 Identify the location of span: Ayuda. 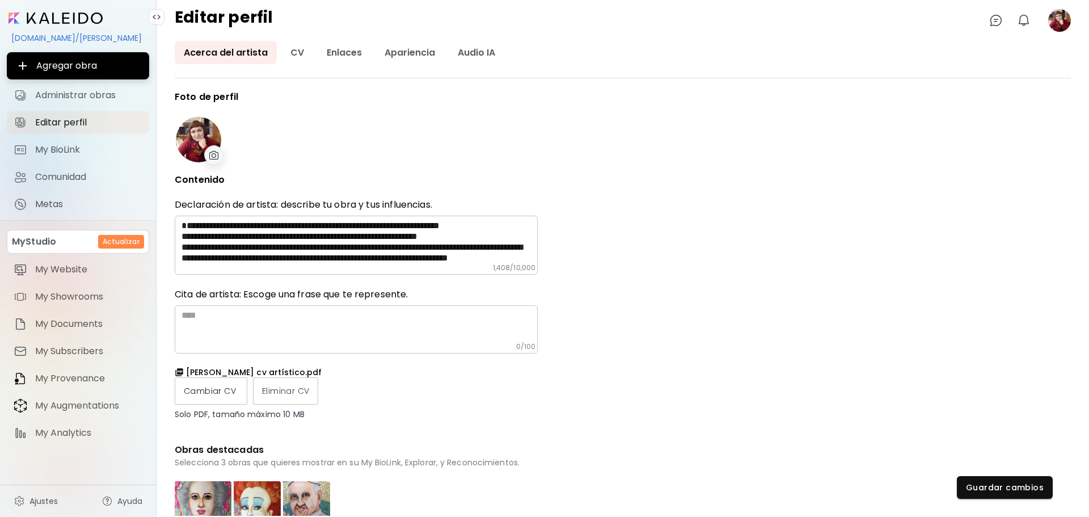
(130, 501).